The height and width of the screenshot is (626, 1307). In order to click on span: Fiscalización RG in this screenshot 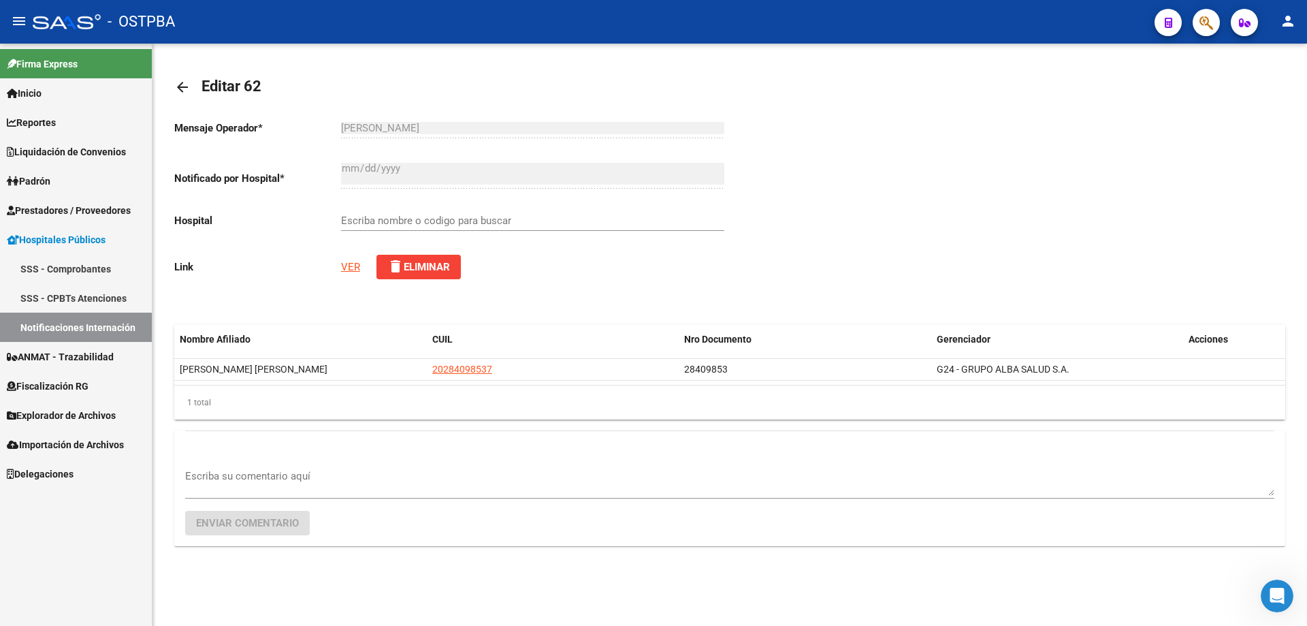, I will do `click(48, 386)`.